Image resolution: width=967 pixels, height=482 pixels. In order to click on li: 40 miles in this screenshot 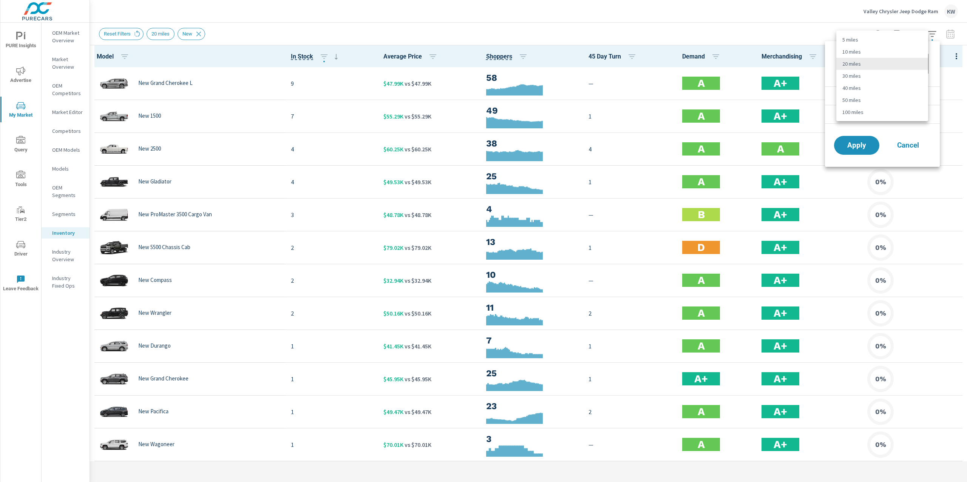, I will do `click(882, 88)`.